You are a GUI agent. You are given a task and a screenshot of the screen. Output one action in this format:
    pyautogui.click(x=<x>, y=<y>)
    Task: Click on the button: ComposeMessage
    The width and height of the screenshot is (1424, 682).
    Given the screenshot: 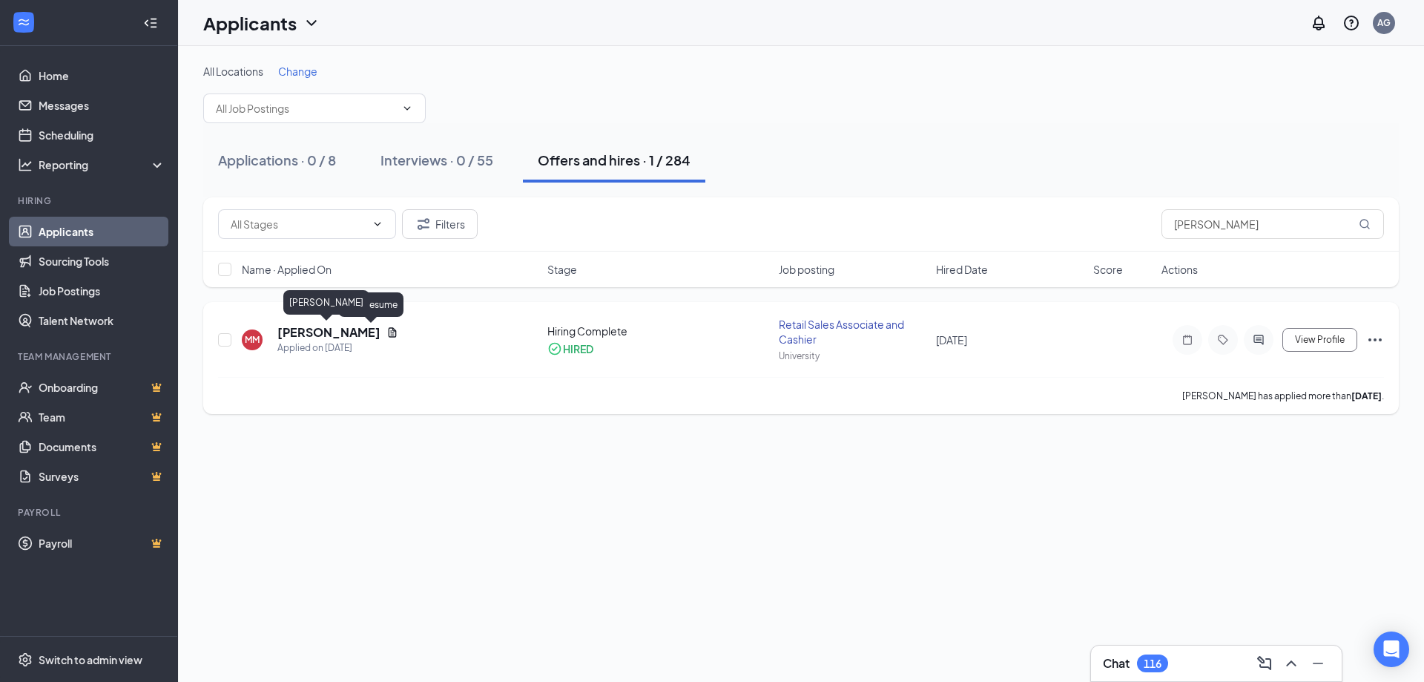 What is the action you would take?
    pyautogui.click(x=1265, y=663)
    